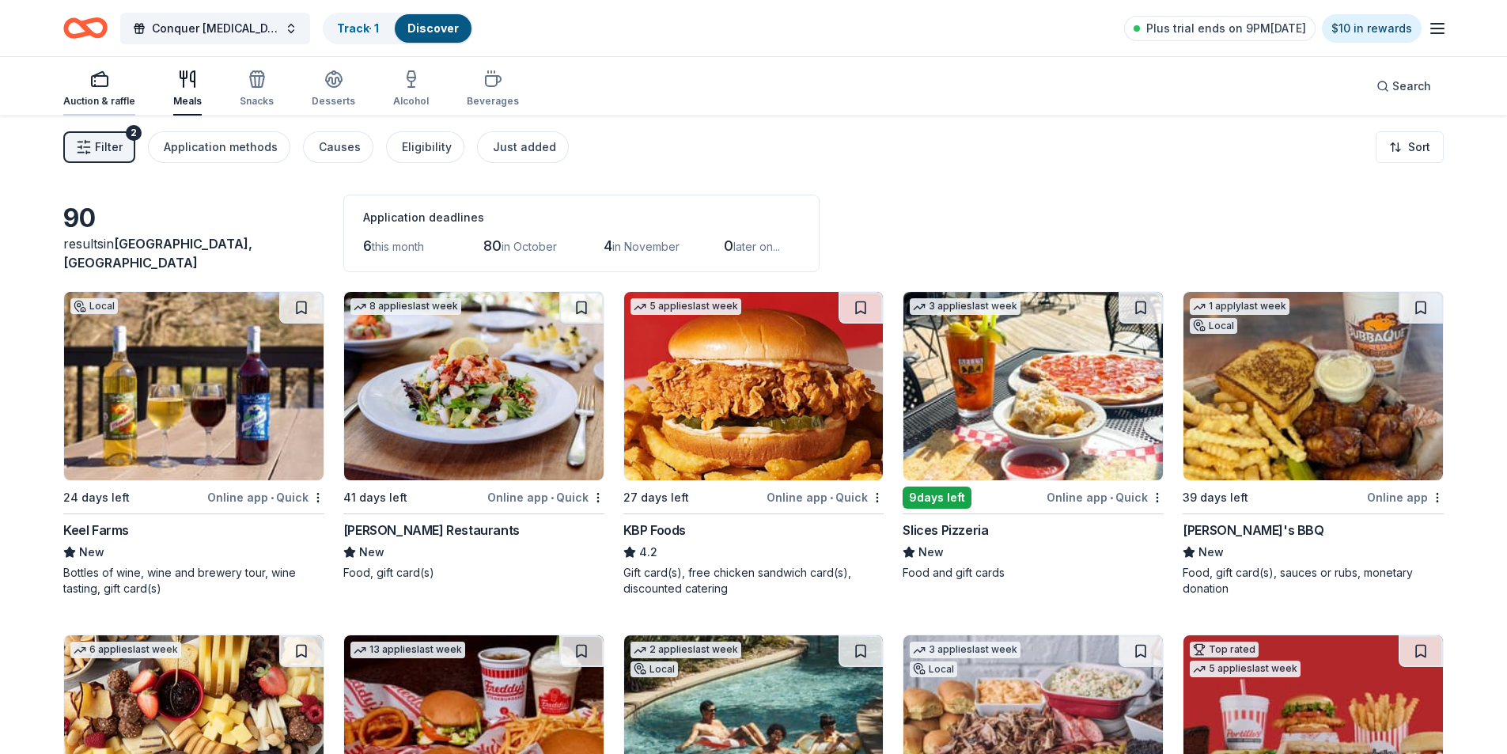 This screenshot has height=754, width=1507. Describe the element at coordinates (654, 530) in the screenshot. I see `div: KBP Foods` at that location.